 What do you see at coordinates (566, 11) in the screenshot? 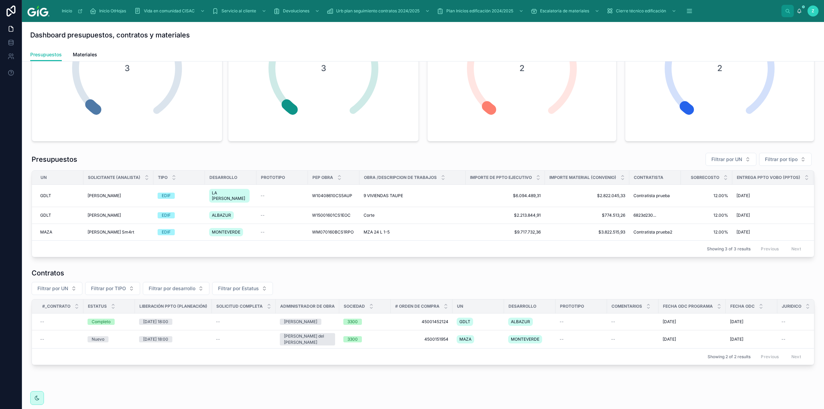
I see `a: Escalatoria de materiales` at bounding box center [566, 11].